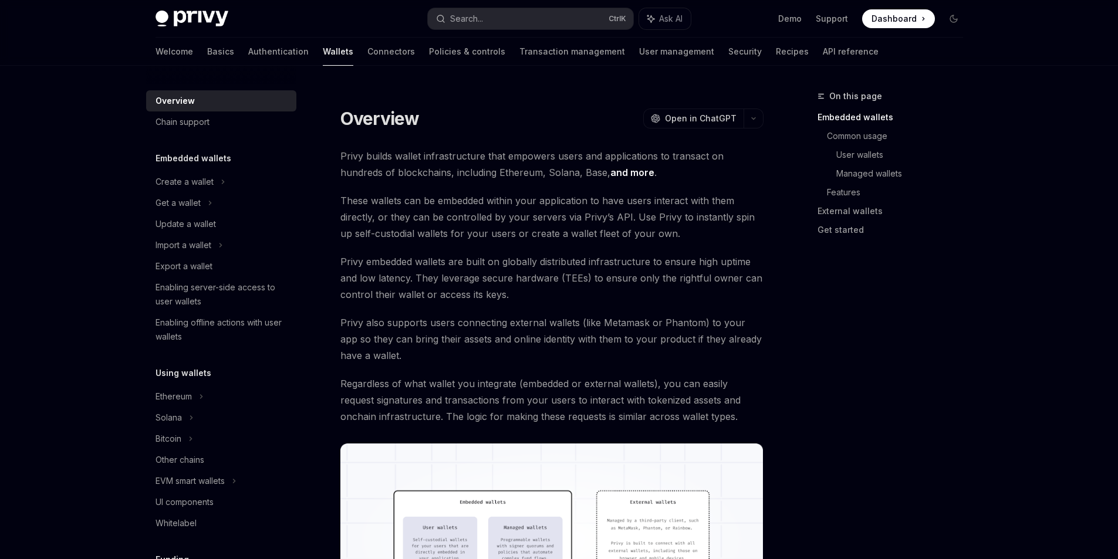 Image resolution: width=1118 pixels, height=559 pixels. I want to click on a: and more, so click(632, 172).